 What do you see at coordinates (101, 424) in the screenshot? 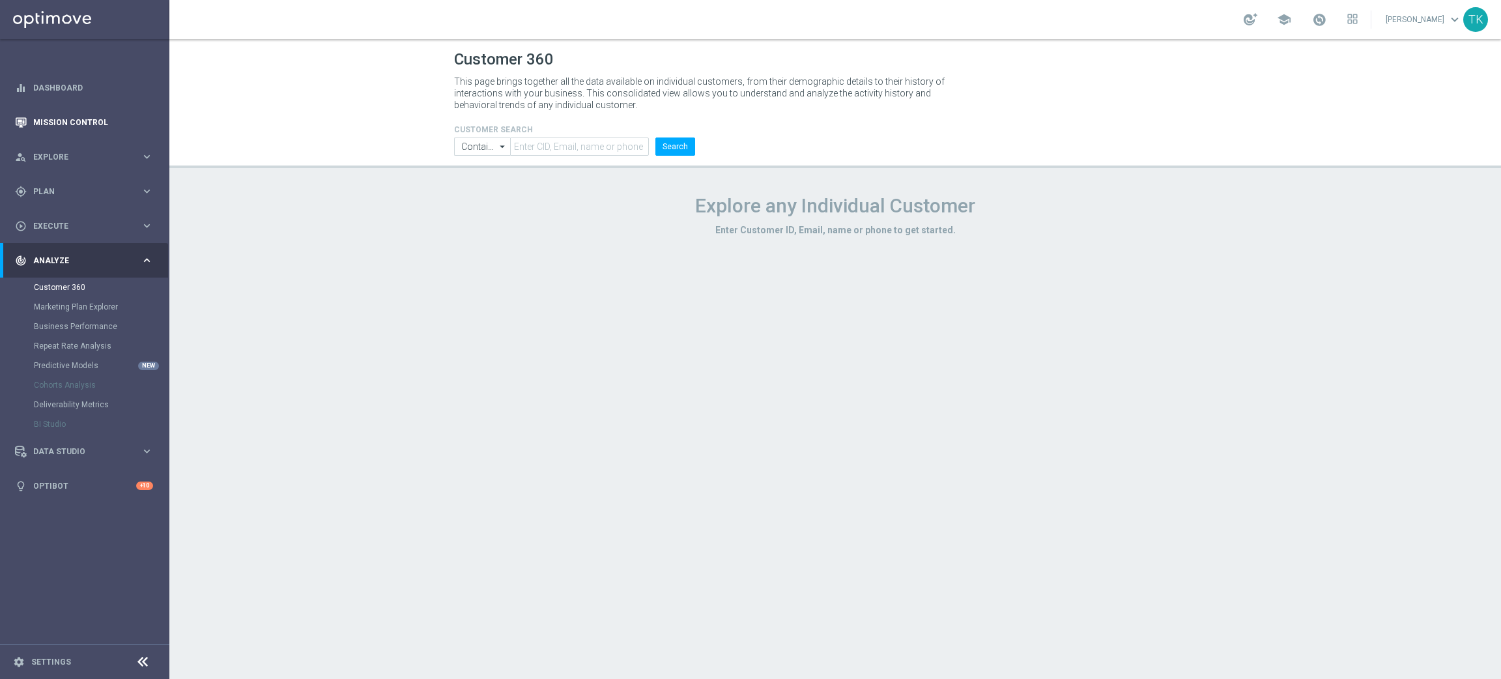
I see `div: BI Studio` at bounding box center [101, 424].